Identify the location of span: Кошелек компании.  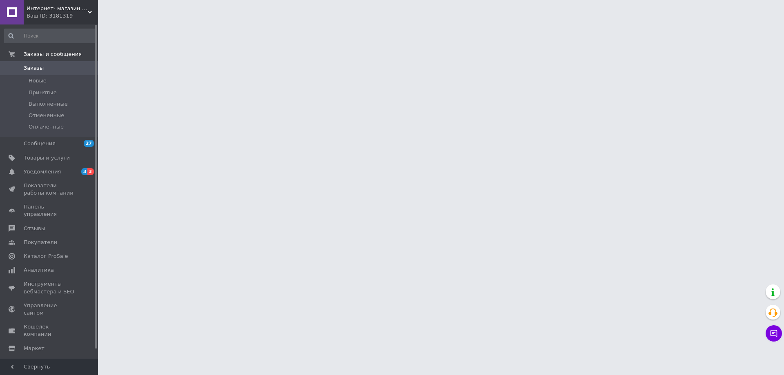
(49, 331).